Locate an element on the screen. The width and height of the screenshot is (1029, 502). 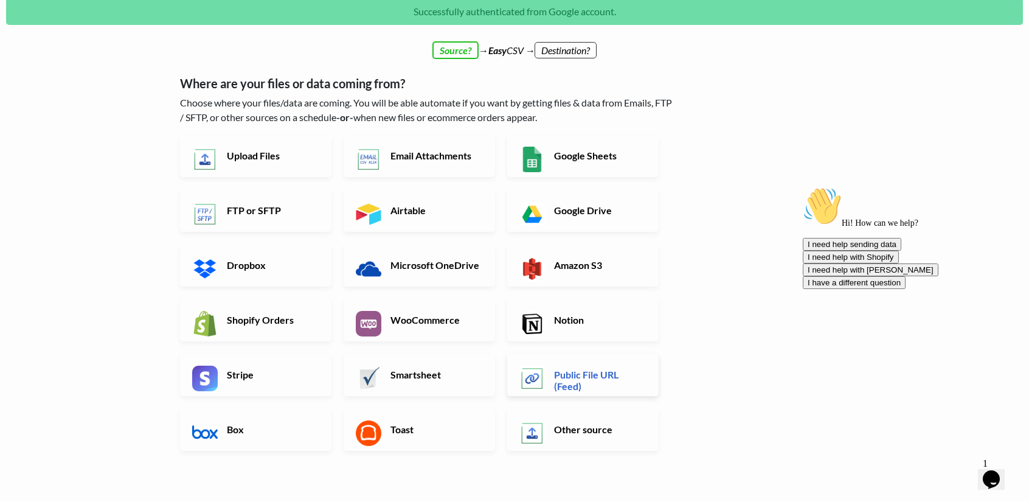
img: WooCommerce App & API is located at coordinates (368, 323).